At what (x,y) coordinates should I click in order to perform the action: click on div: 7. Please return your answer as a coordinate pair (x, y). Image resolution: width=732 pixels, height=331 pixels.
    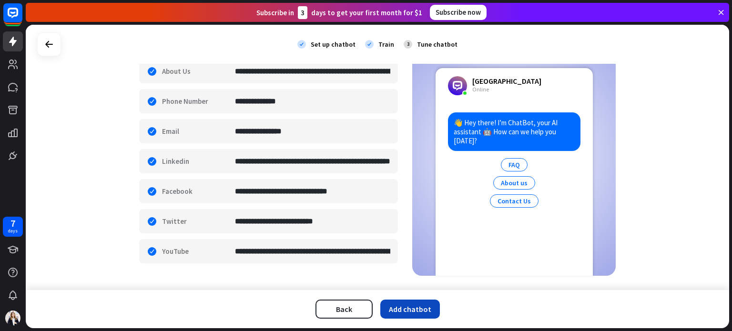
    Looking at the image, I should click on (13, 223).